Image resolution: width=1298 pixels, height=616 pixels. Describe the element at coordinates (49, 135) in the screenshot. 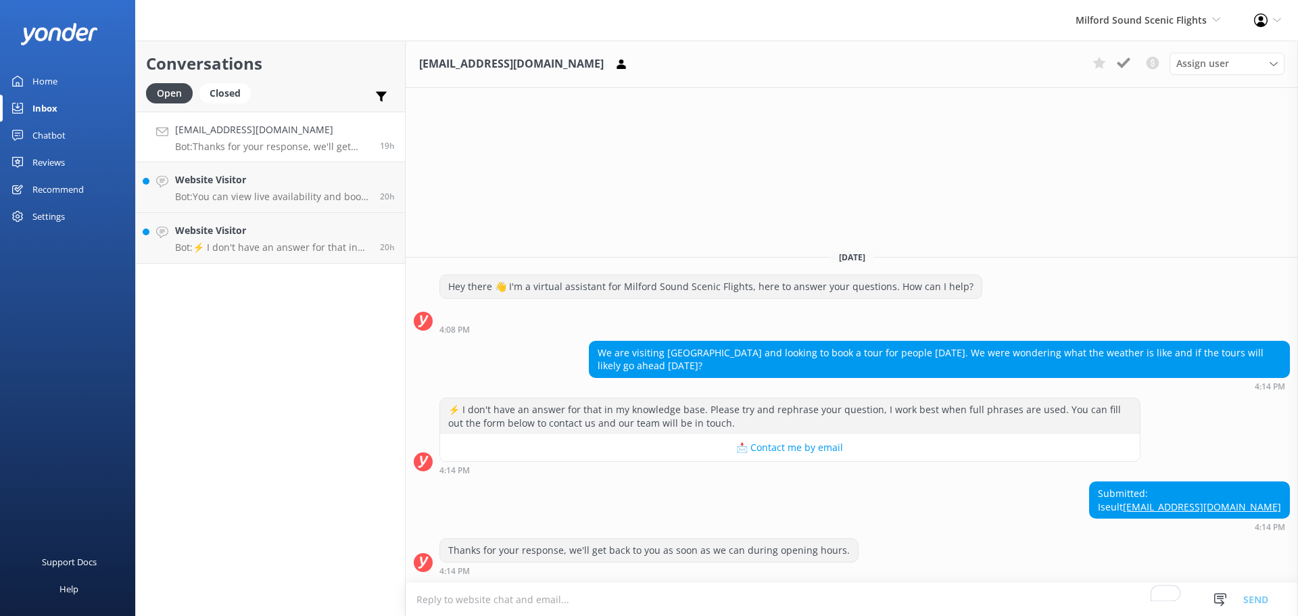

I see `div: Chatbot` at that location.